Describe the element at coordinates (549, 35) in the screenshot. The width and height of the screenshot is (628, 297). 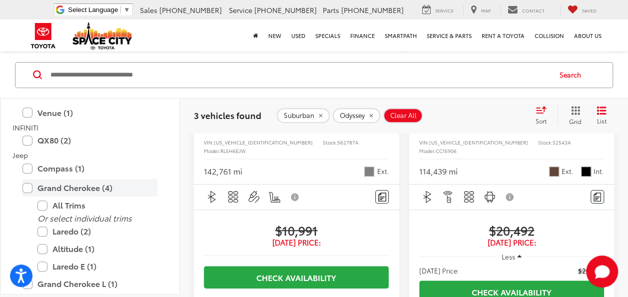
I see `a: Collision` at that location.